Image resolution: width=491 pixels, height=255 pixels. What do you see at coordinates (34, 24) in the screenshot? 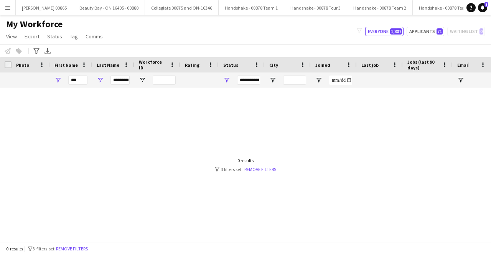
I see `span: My Workforce` at bounding box center [34, 24].